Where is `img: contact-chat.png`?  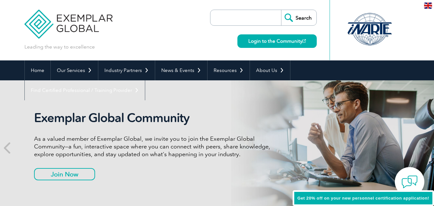 img: contact-chat.png is located at coordinates (409, 182).